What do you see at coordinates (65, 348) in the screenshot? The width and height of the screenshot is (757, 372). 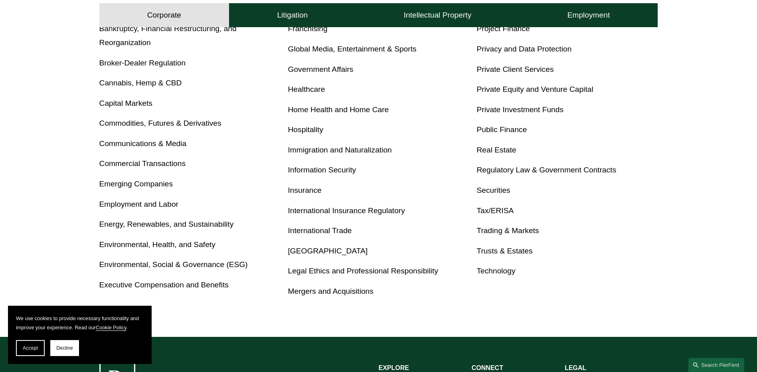 I see `span: Decline` at bounding box center [65, 348].